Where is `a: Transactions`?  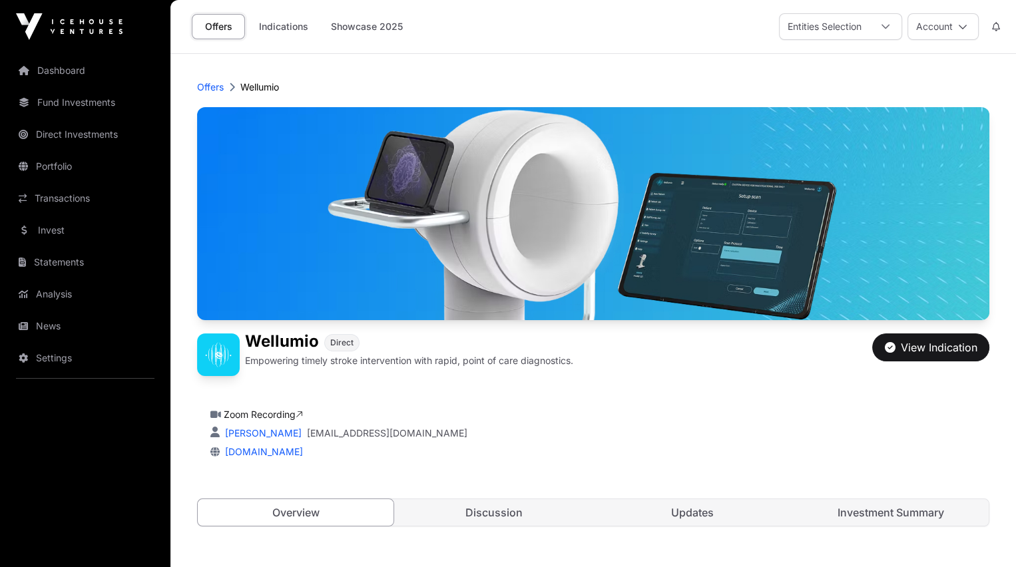 a: Transactions is located at coordinates (85, 198).